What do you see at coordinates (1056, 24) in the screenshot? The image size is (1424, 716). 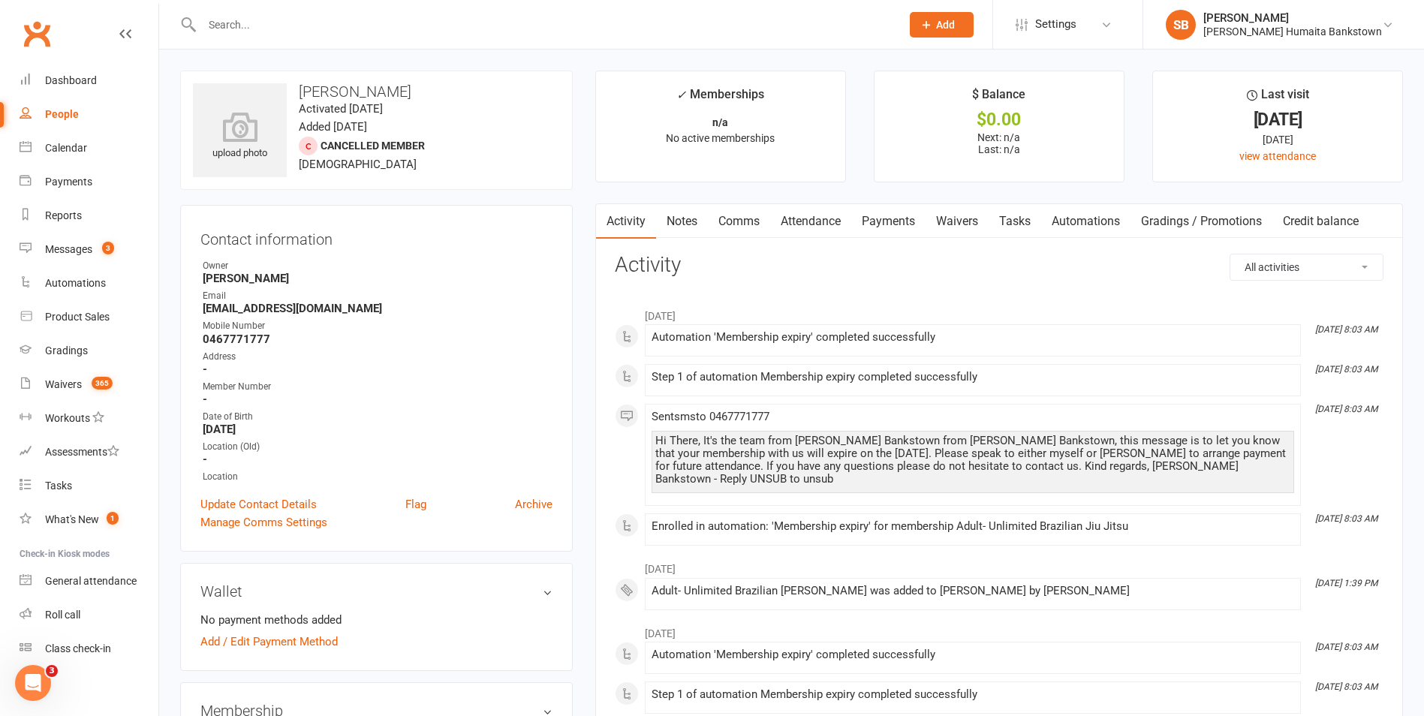 I see `span: Settings` at bounding box center [1056, 24].